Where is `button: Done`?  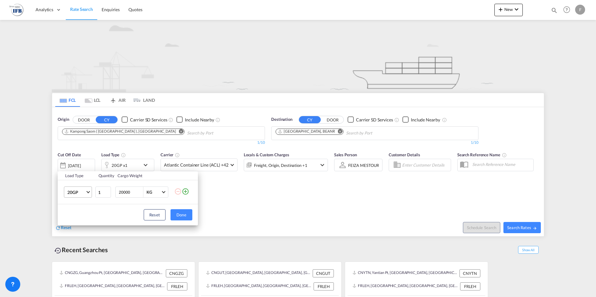 button: Done is located at coordinates (181, 215).